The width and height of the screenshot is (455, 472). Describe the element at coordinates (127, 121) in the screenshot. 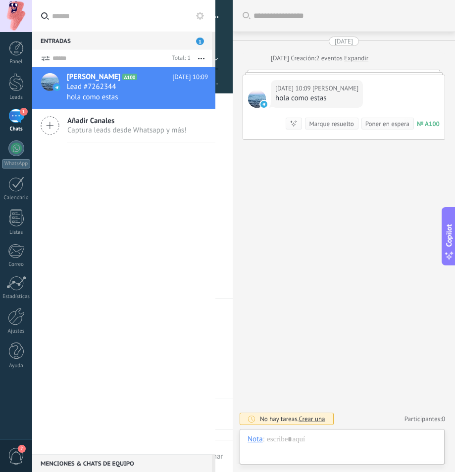

I see `span: Añadir Canales` at that location.